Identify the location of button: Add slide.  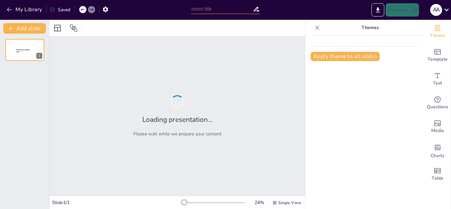
(24, 28).